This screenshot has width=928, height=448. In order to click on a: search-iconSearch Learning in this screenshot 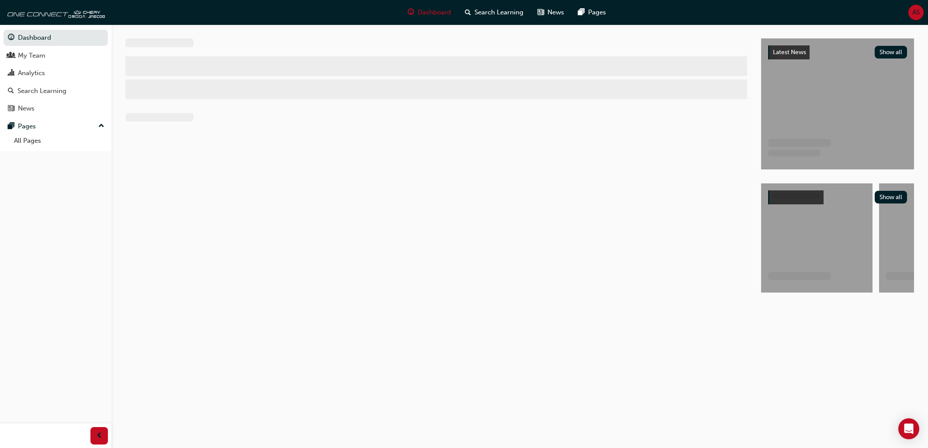, I will do `click(494, 12)`.